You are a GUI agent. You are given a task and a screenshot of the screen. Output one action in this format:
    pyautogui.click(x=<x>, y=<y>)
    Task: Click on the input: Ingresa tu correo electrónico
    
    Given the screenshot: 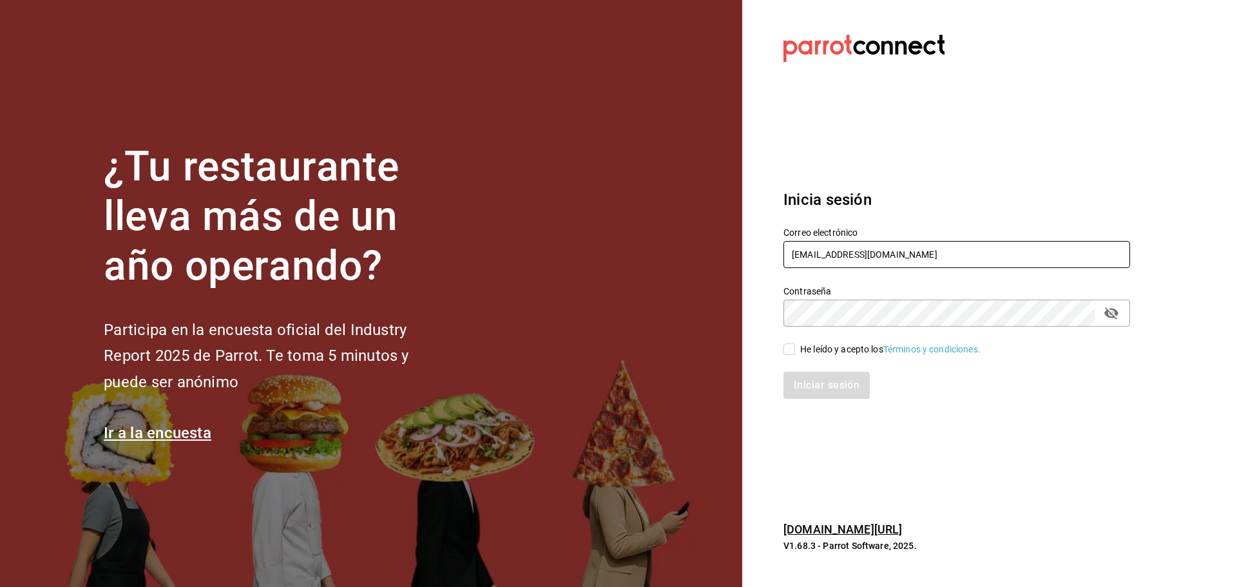 What is the action you would take?
    pyautogui.click(x=957, y=254)
    